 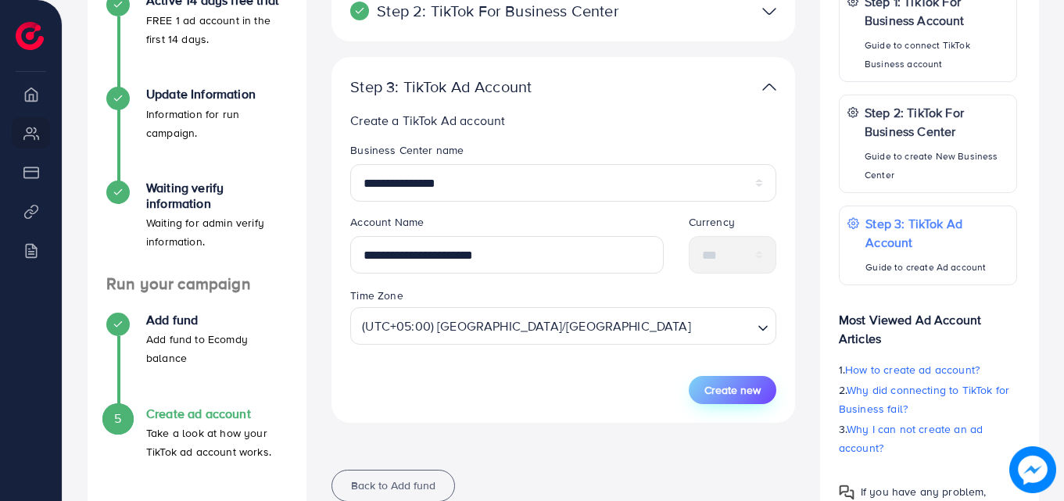 What do you see at coordinates (197, 453) in the screenshot?
I see `li: Create ad account` at bounding box center [197, 453].